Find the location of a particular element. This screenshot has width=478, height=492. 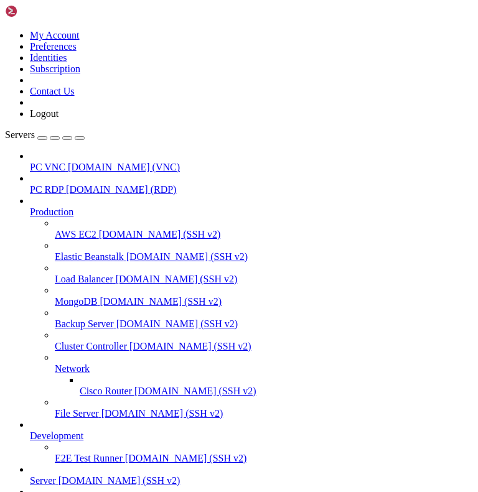

a: Logout is located at coordinates (44, 113).